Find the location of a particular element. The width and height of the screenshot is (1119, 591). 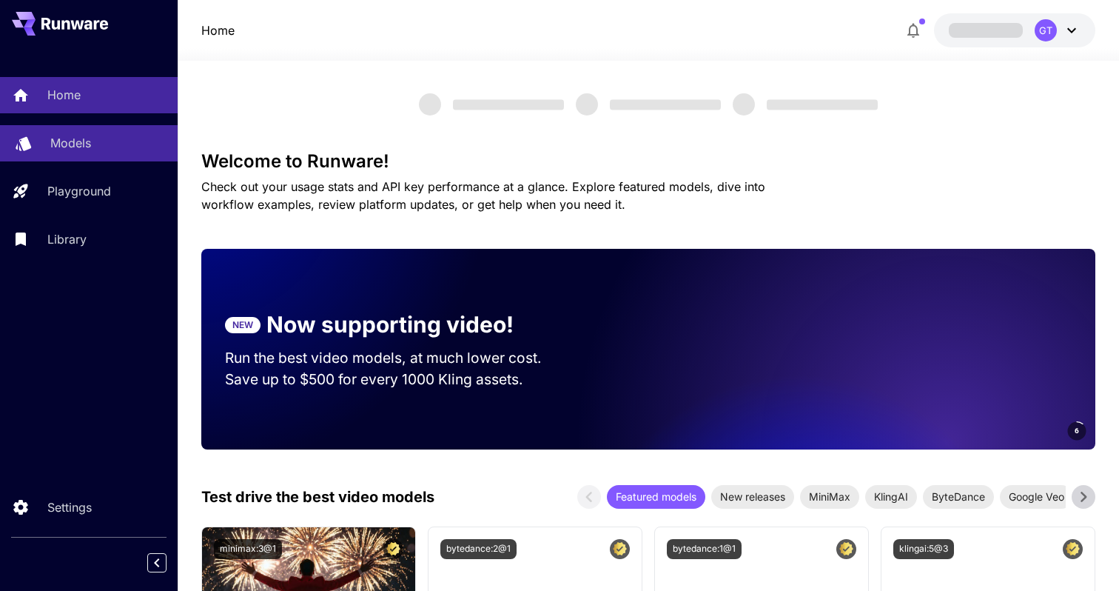

a: Home is located at coordinates (218, 30).